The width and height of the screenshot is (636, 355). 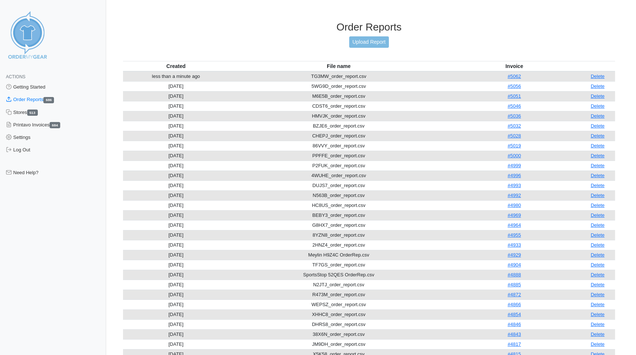 I want to click on td: 38X6N_order_report.csv, so click(x=339, y=334).